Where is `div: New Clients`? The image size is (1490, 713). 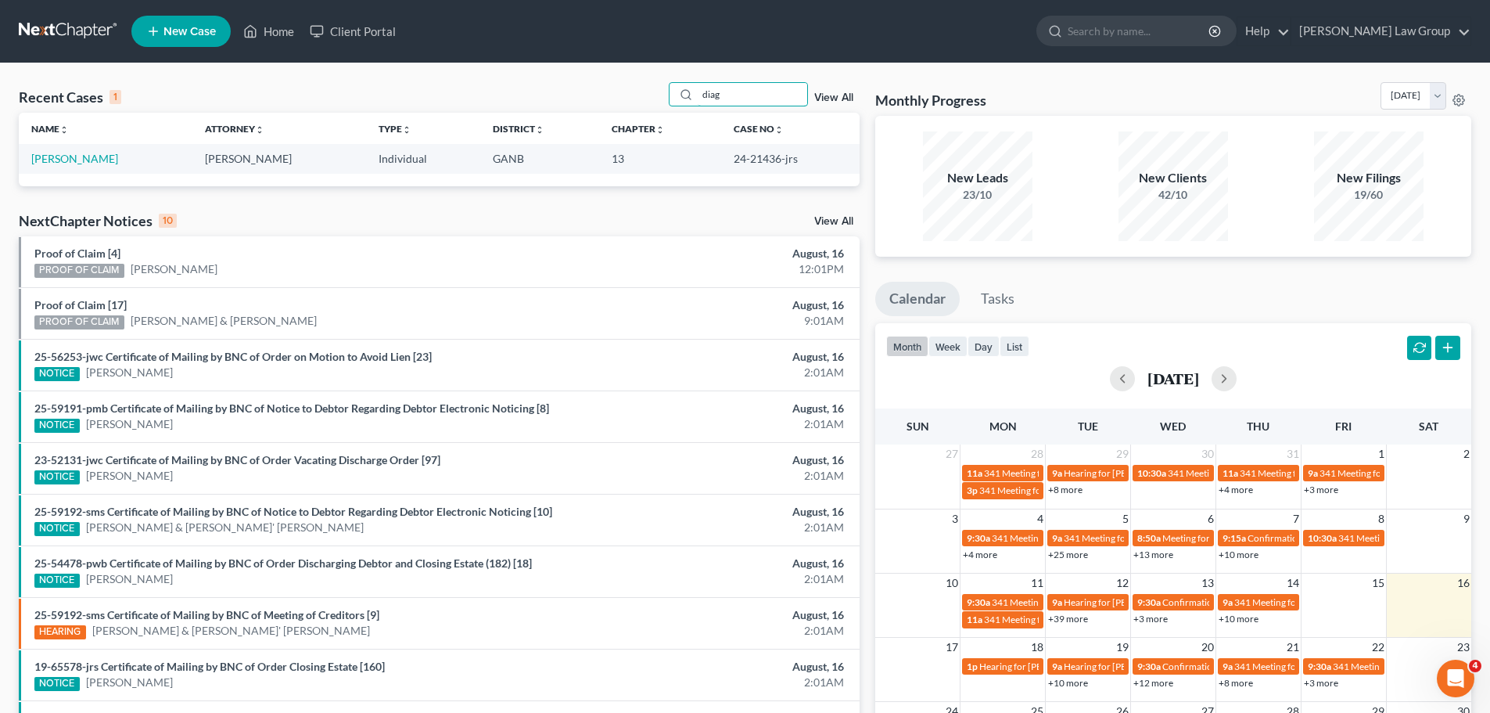 div: New Clients is located at coordinates (1173, 178).